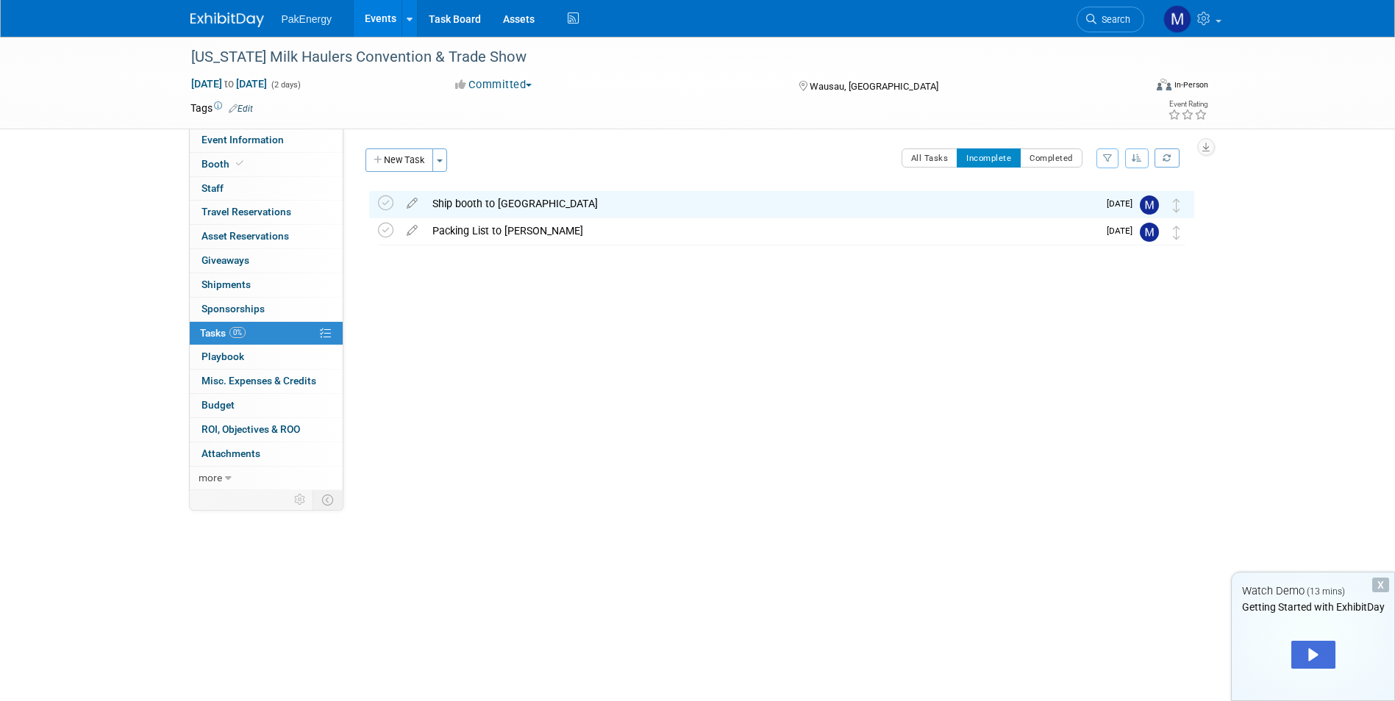 The height and width of the screenshot is (701, 1395). I want to click on a: Sponsorships, so click(266, 310).